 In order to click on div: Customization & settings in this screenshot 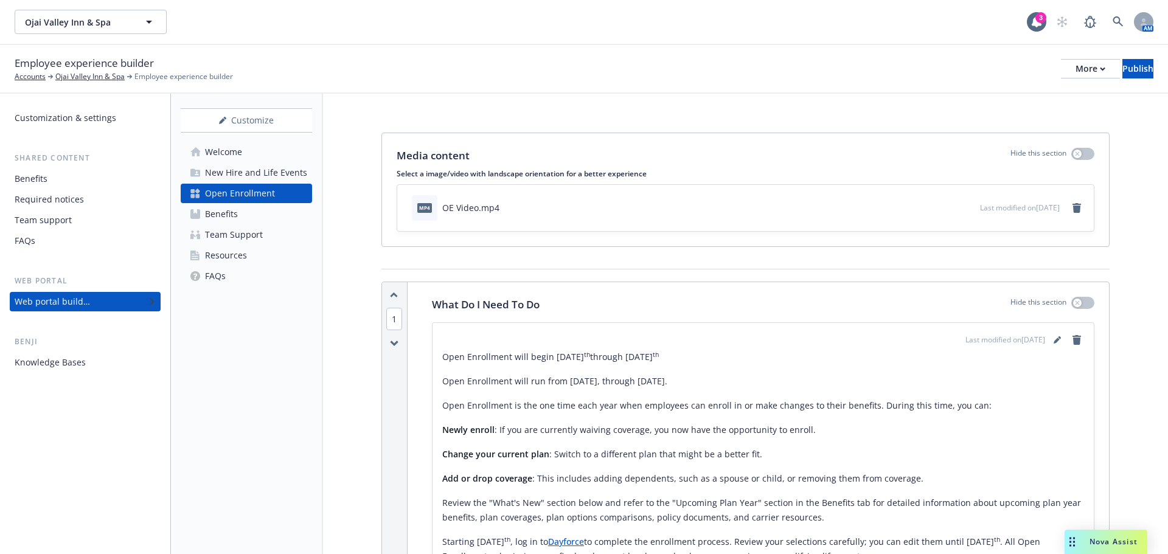, I will do `click(65, 118)`.